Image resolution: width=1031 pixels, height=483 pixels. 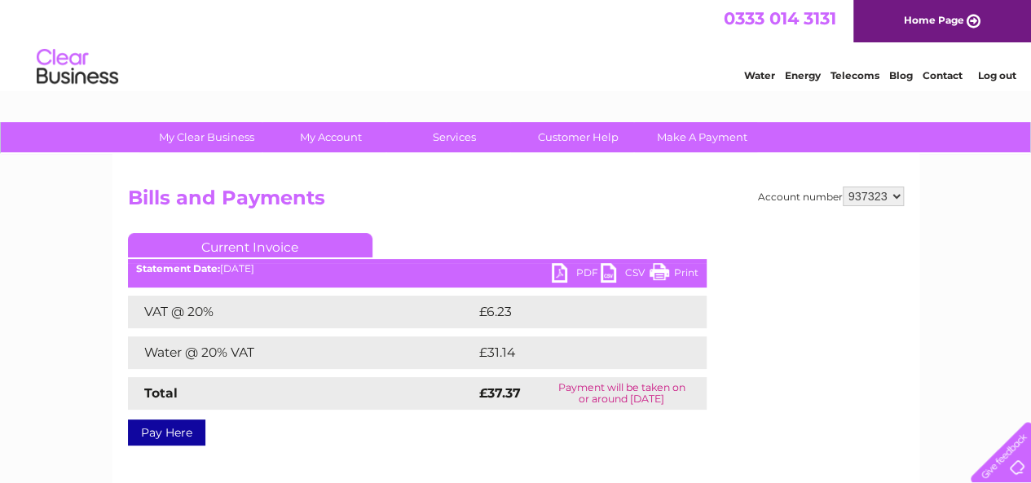 What do you see at coordinates (760, 75) in the screenshot?
I see `a: Water` at bounding box center [760, 75].